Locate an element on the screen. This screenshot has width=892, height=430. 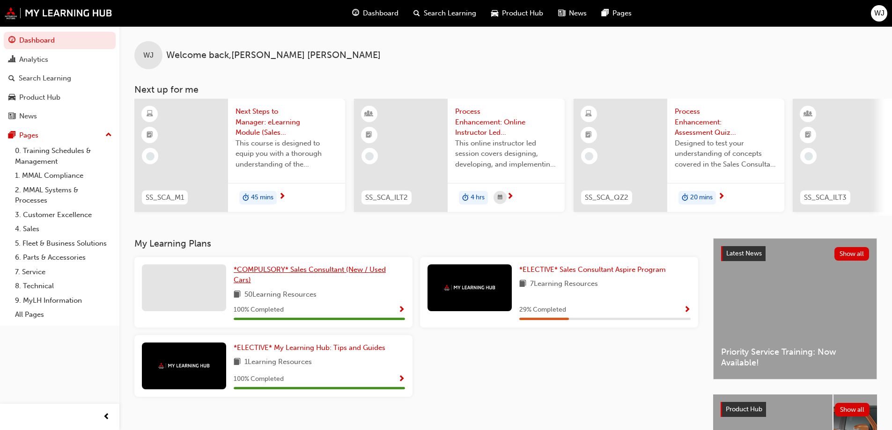
span: guage-icon is located at coordinates (355, 13).